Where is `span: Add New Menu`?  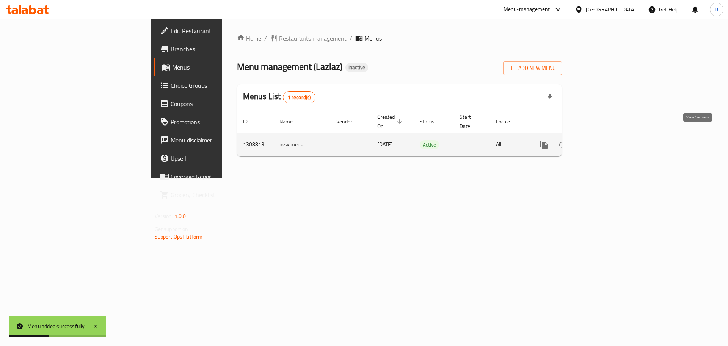 span: Add New Menu is located at coordinates (533, 68).